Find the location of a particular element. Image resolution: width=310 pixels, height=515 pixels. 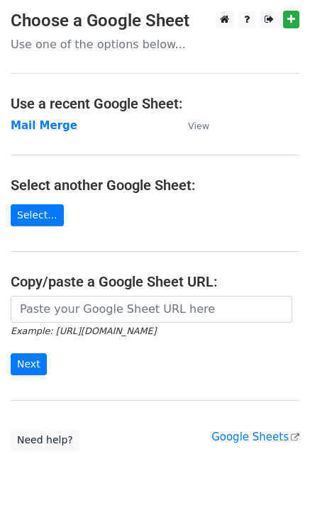

input: Next is located at coordinates (28, 364).